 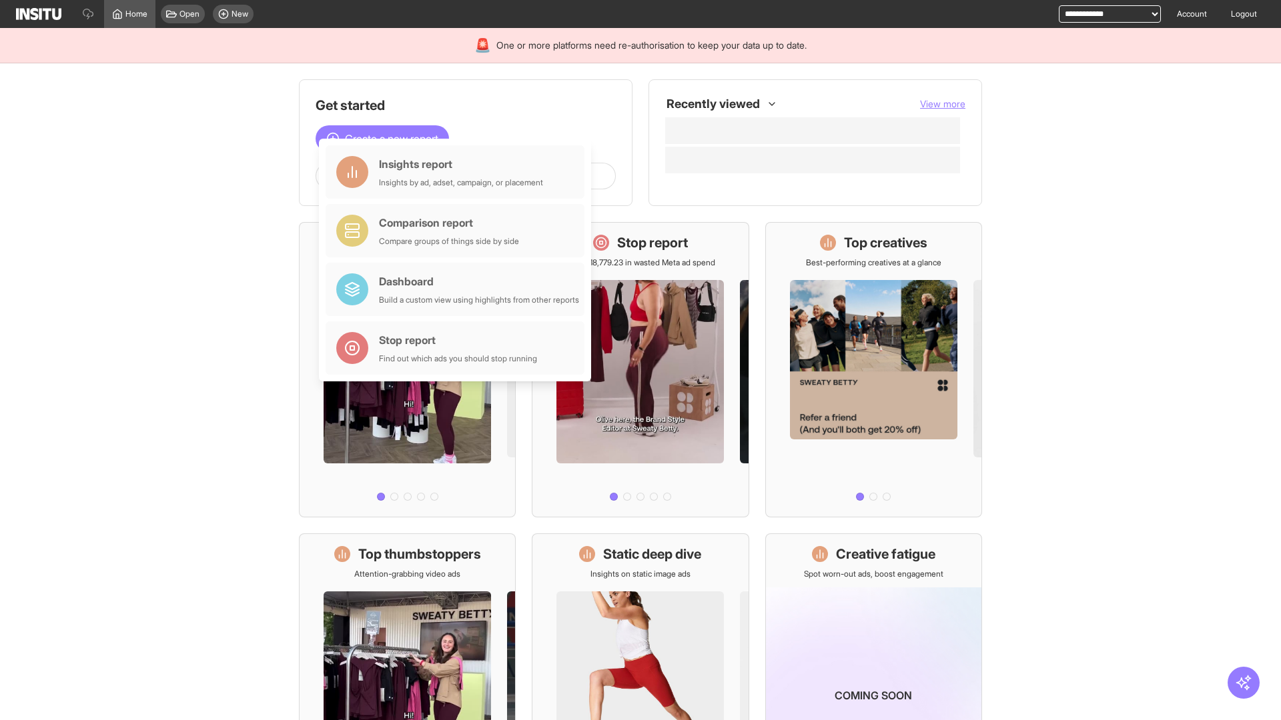 I want to click on span: Open, so click(x=189, y=14).